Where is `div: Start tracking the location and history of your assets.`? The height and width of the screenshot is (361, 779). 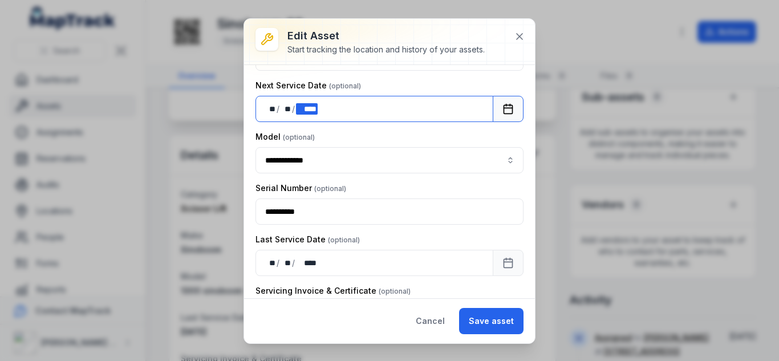 div: Start tracking the location and history of your assets. is located at coordinates (386, 50).